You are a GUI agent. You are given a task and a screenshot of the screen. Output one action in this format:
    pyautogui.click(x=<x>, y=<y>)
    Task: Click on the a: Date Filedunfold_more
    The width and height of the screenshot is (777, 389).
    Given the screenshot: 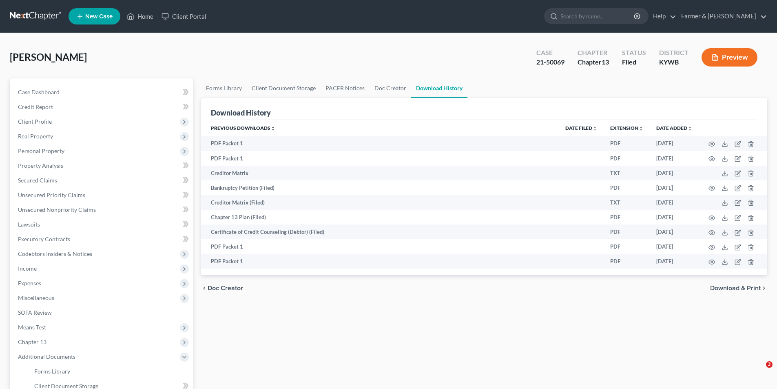 What is the action you would take?
    pyautogui.click(x=581, y=128)
    